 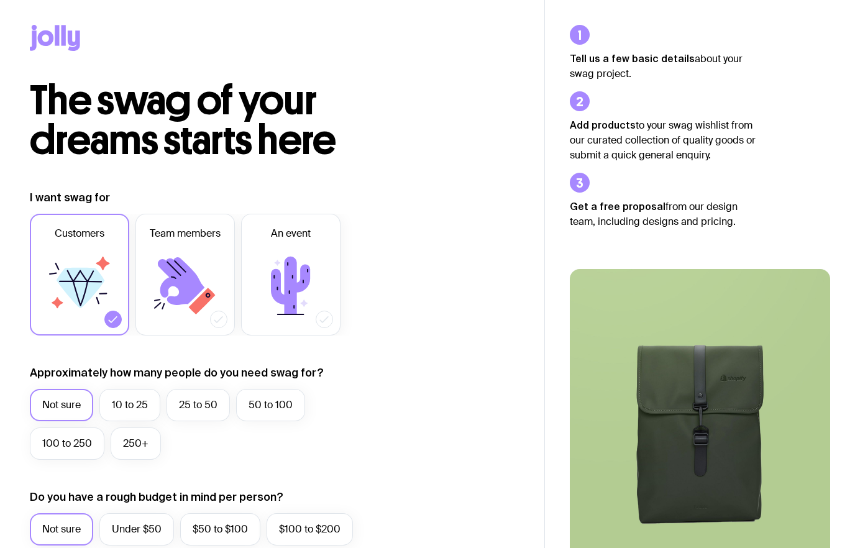 I want to click on label: Under $50, so click(x=137, y=529).